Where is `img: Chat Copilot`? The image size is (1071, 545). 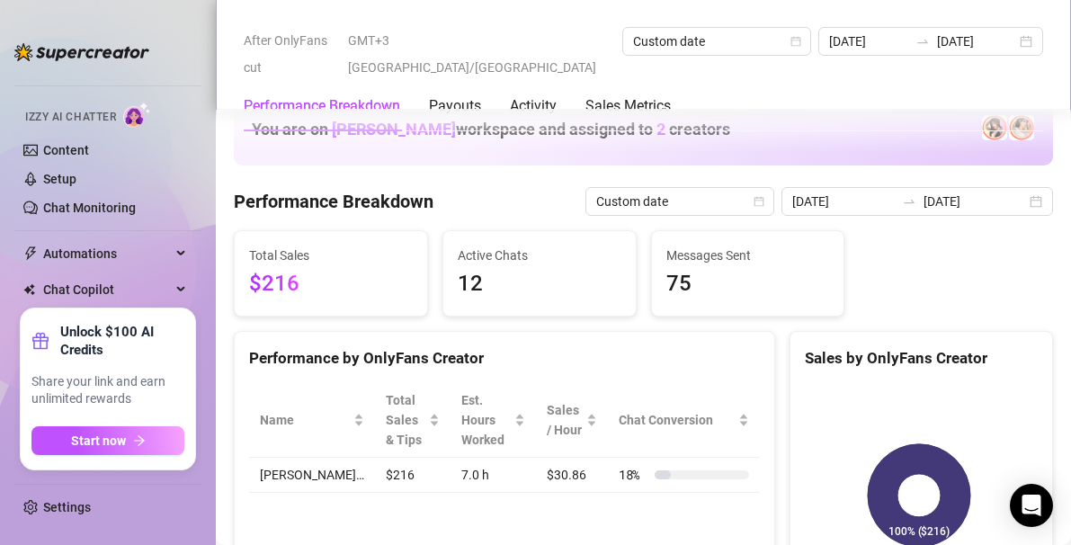 img: Chat Copilot is located at coordinates (29, 289).